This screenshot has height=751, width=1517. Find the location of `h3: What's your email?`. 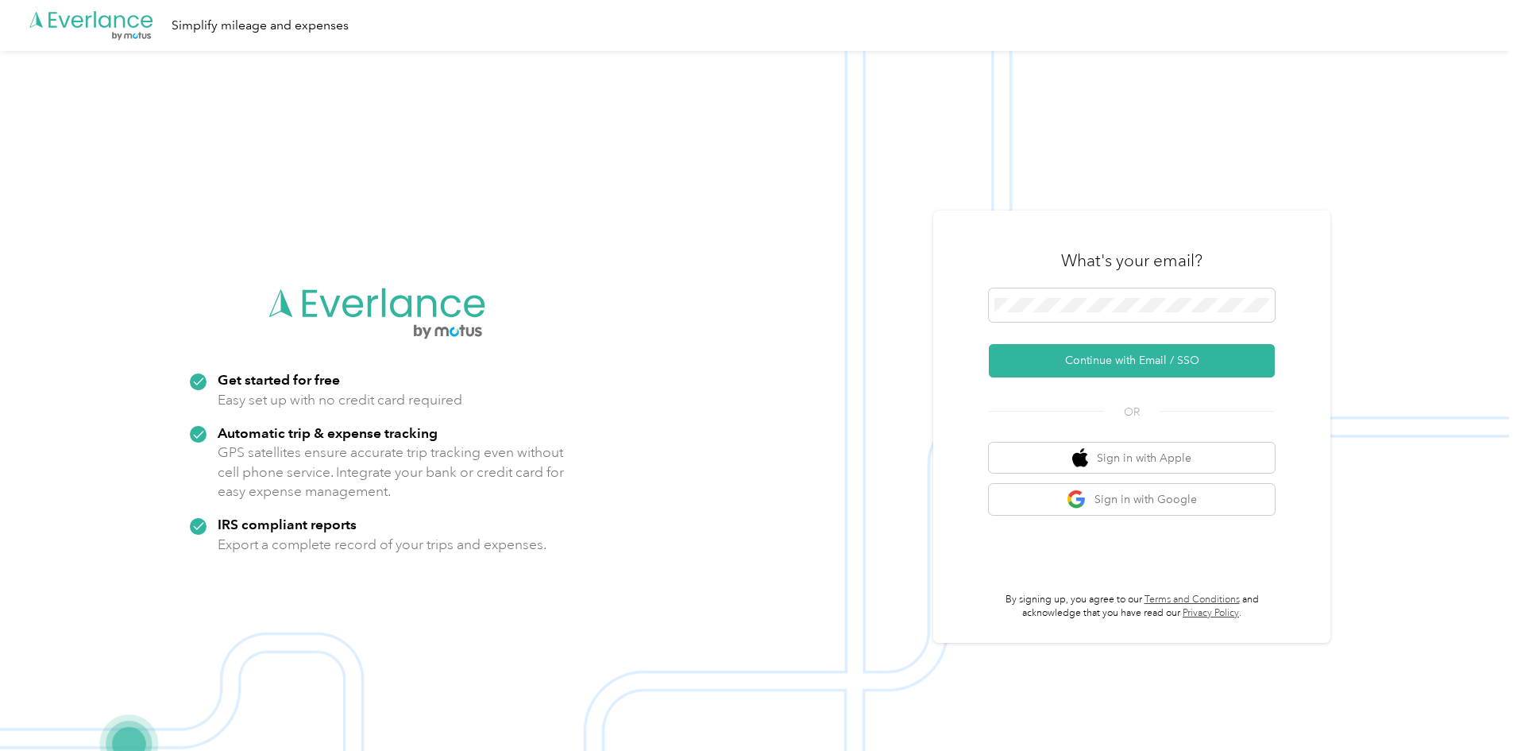

h3: What's your email? is located at coordinates (1132, 261).